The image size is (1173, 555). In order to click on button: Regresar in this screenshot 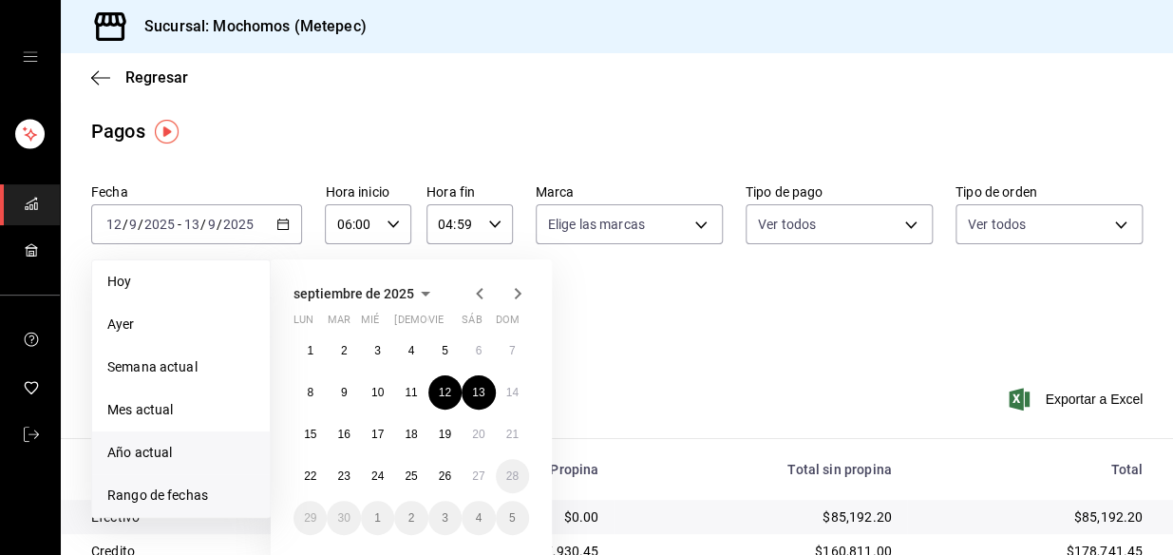, I will do `click(140, 77)`.